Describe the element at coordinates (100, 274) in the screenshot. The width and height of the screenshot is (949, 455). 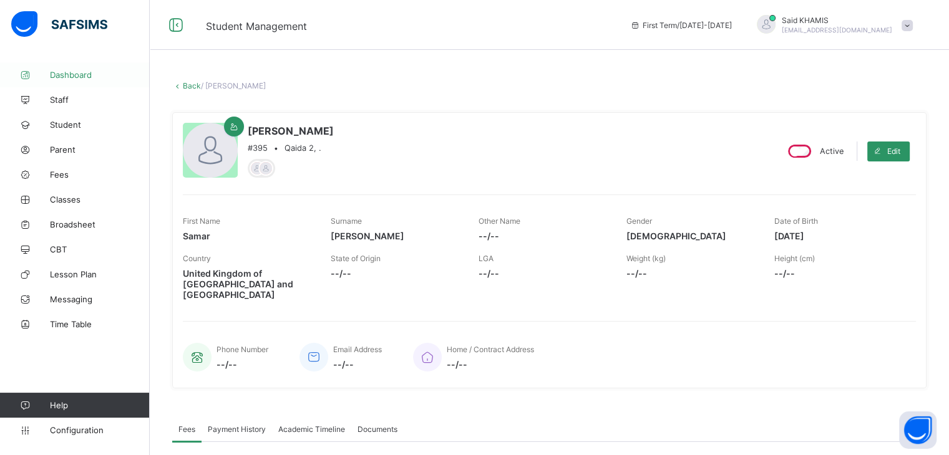
I see `span: Lesson Plan` at that location.